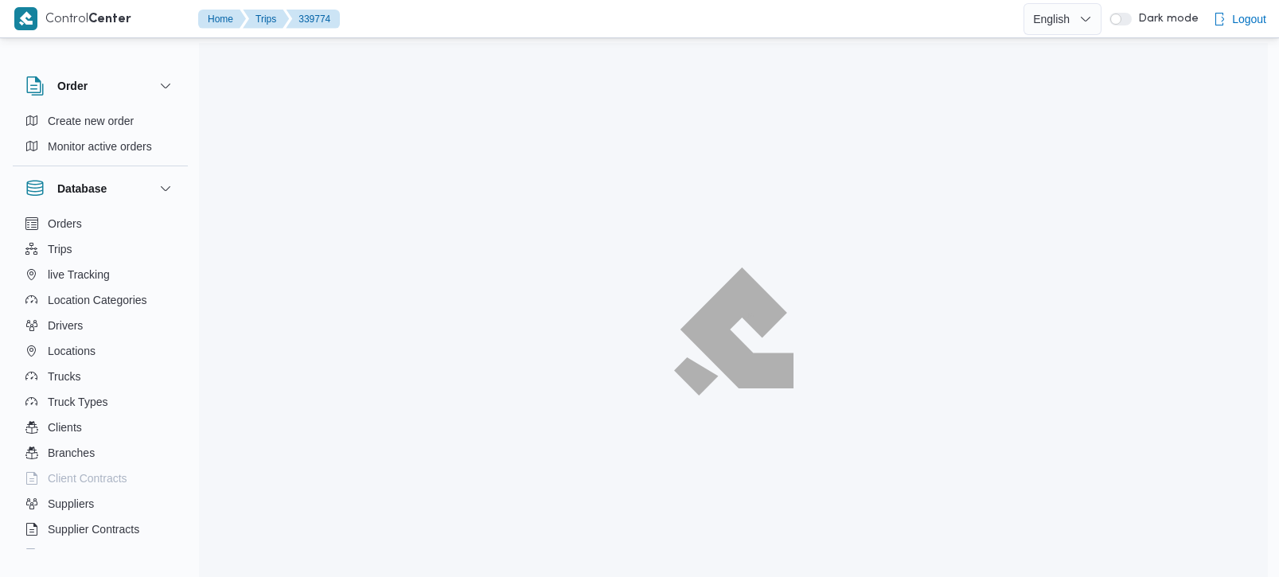  What do you see at coordinates (222, 19) in the screenshot?
I see `button: Home` at bounding box center [222, 19].